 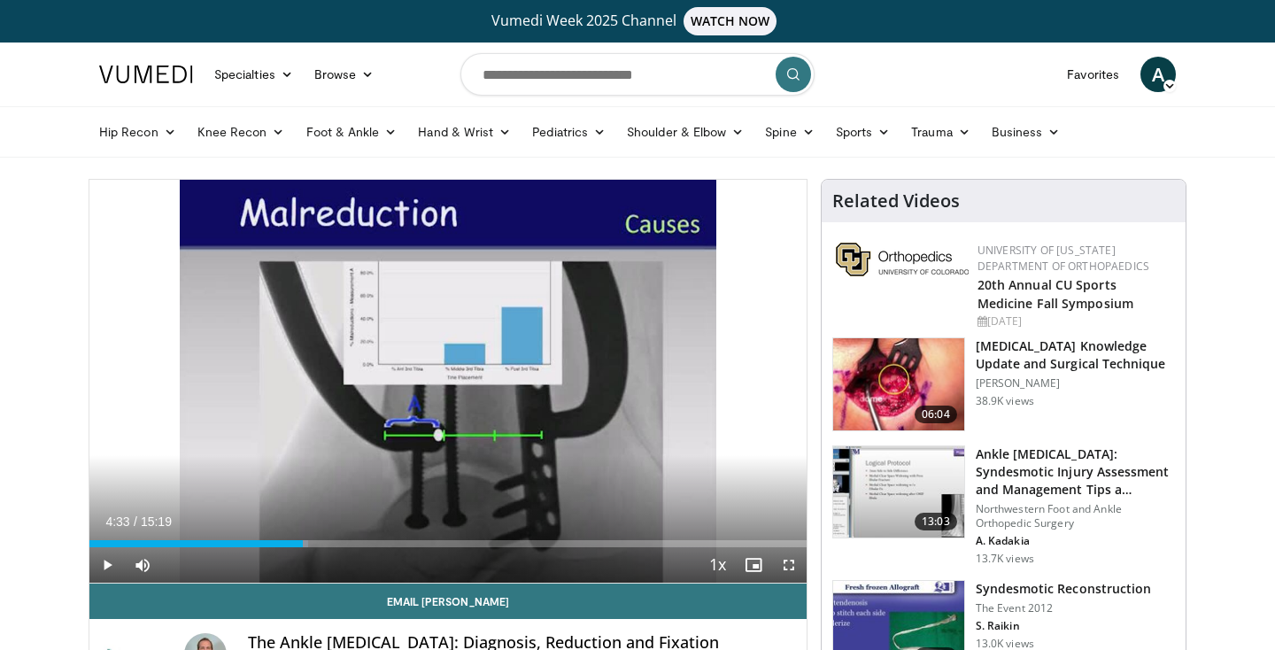 What do you see at coordinates (344, 74) in the screenshot?
I see `a: Browse` at bounding box center [344, 74].